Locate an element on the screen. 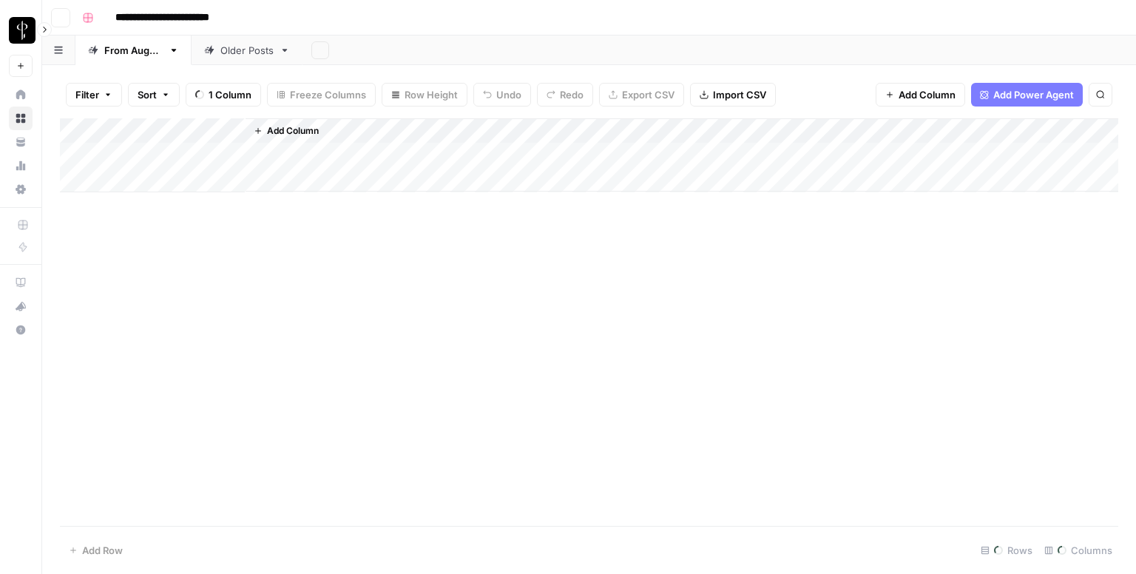 This screenshot has height=574, width=1136. span: Sort is located at coordinates (147, 95).